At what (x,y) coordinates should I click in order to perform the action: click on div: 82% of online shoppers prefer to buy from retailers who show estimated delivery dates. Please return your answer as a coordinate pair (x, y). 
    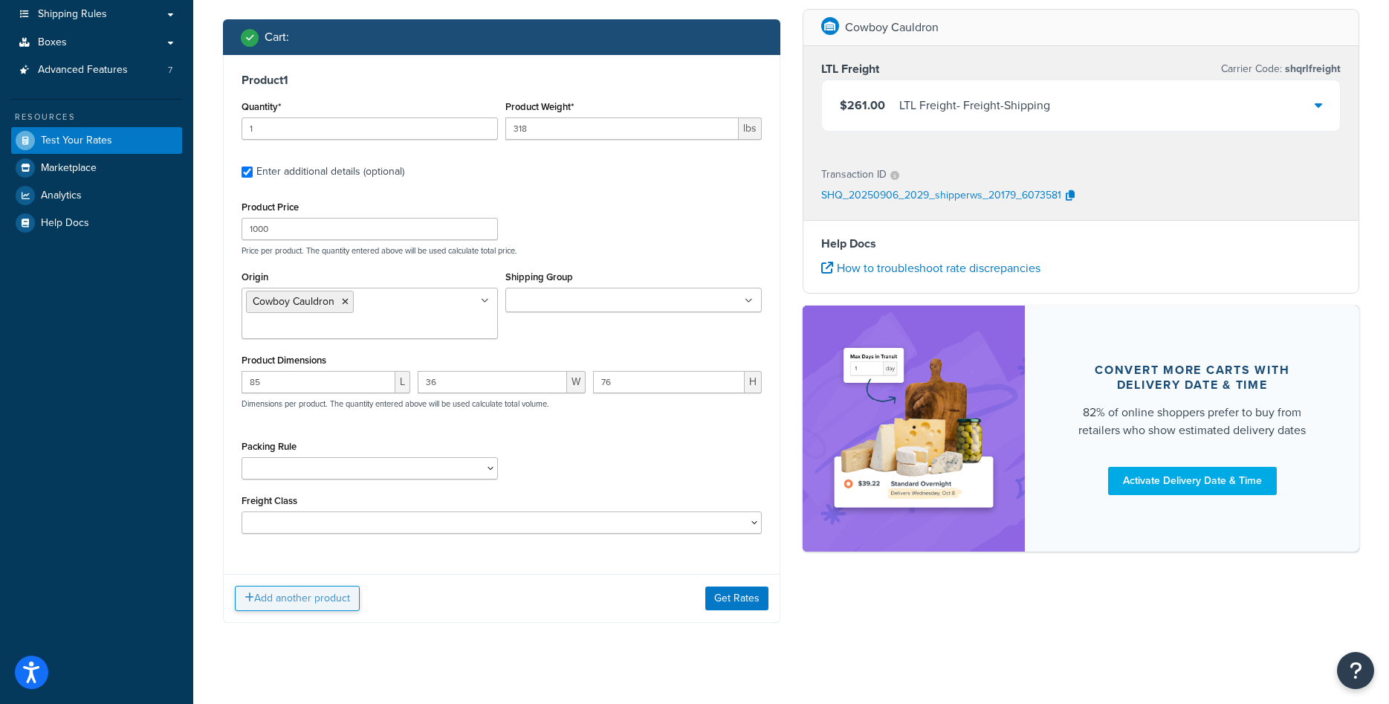
    Looking at the image, I should click on (1192, 420).